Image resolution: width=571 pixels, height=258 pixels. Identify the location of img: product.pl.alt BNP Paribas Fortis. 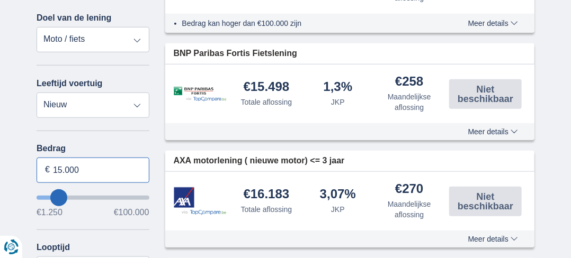
(200, 94).